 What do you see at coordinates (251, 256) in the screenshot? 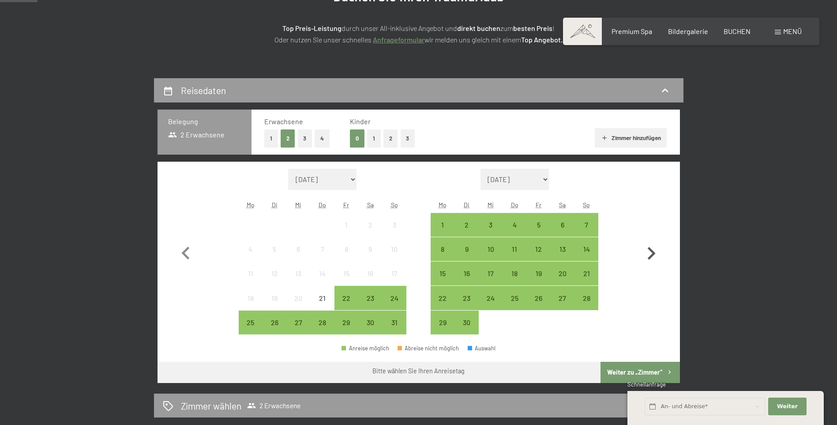
I see `div: 4` at bounding box center [251, 256].